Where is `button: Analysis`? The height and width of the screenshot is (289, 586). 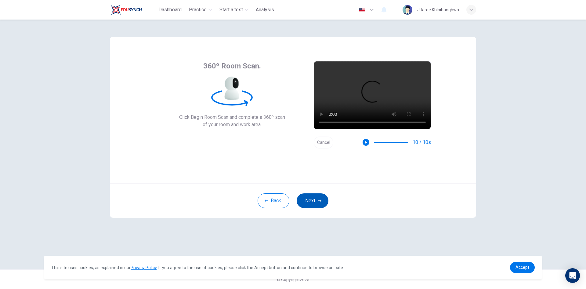
button: Analysis is located at coordinates (265, 10).